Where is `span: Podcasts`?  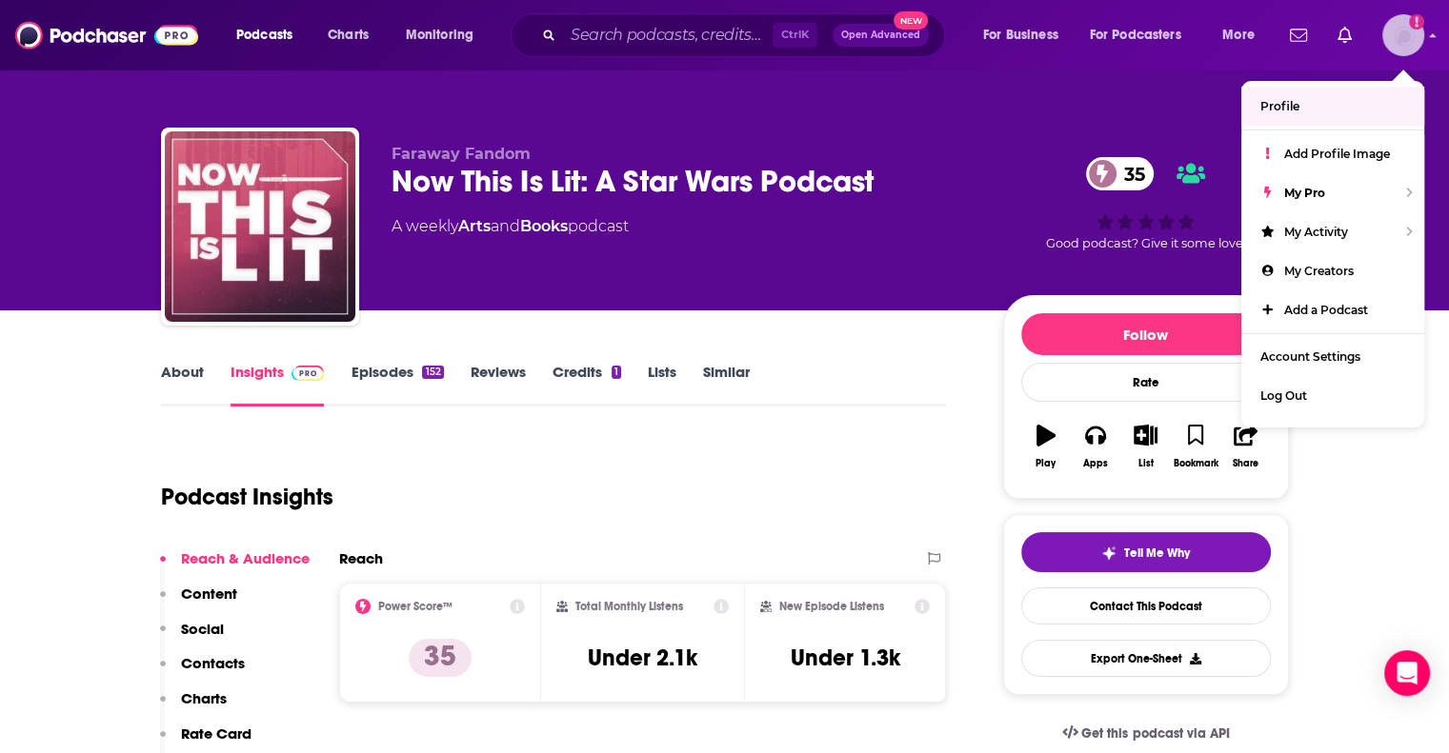
span: Podcasts is located at coordinates (264, 35).